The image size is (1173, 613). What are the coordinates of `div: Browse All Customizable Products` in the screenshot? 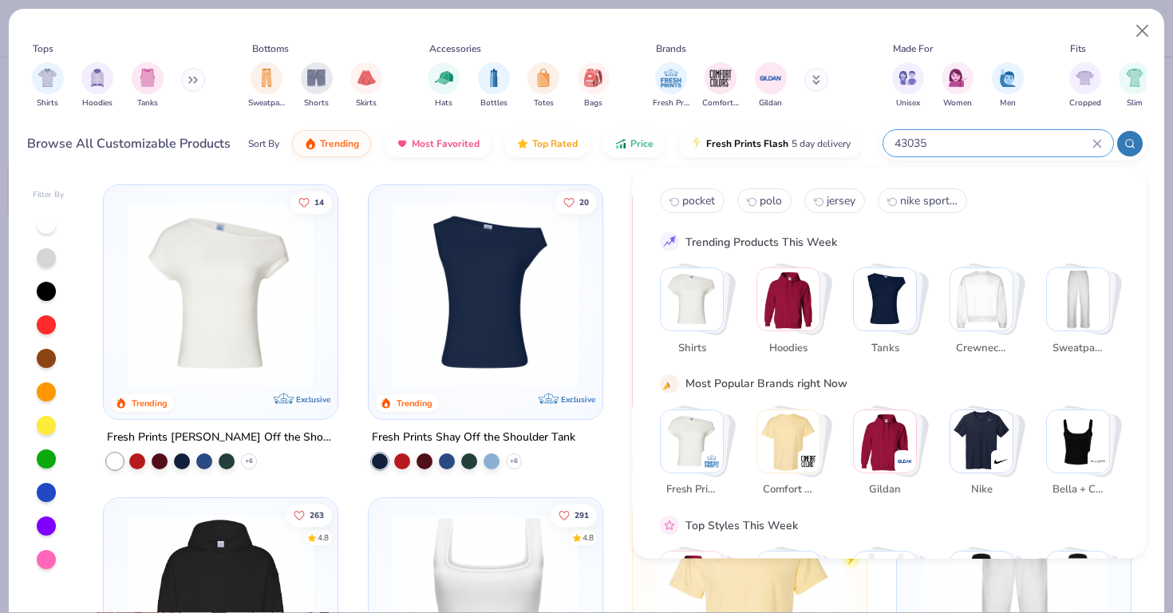 It's located at (128, 144).